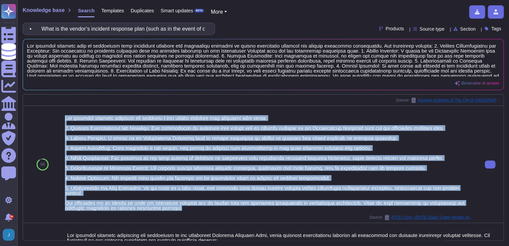 This screenshot has height=246, width=509. What do you see at coordinates (216, 12) in the screenshot?
I see `span: More` at bounding box center [216, 12].